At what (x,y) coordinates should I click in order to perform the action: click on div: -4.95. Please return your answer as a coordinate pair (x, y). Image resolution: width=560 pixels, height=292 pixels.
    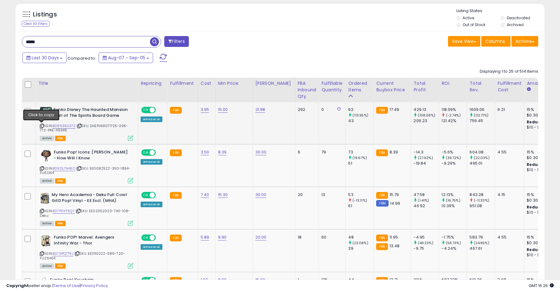
    Looking at the image, I should click on (426, 238).